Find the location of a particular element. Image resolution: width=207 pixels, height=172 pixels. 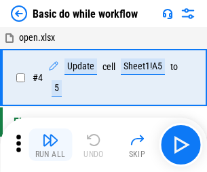

div: 5 is located at coordinates (56, 88).